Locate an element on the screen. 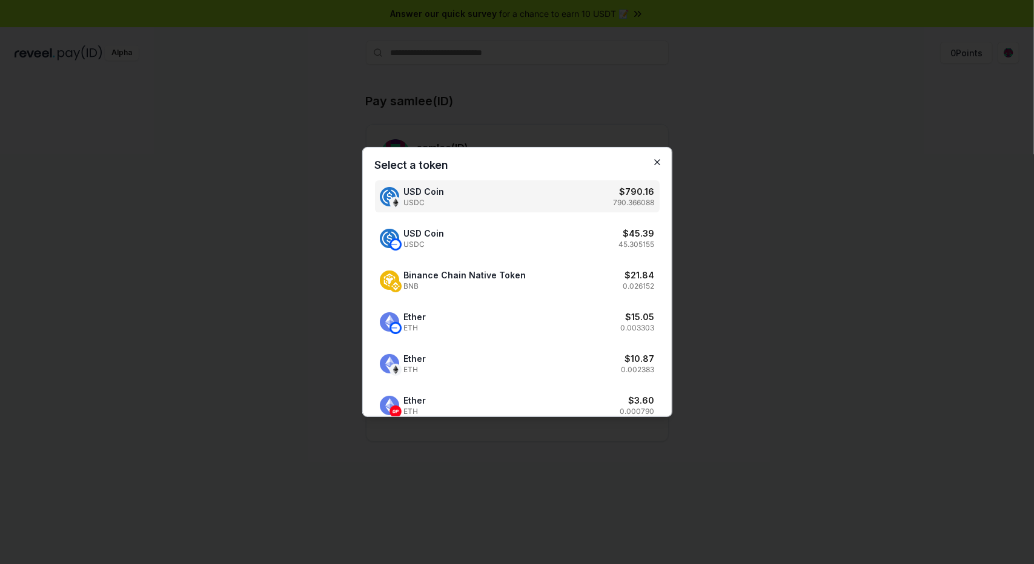 The image size is (1034, 564). h3: $ 15.05 is located at coordinates (640, 317).